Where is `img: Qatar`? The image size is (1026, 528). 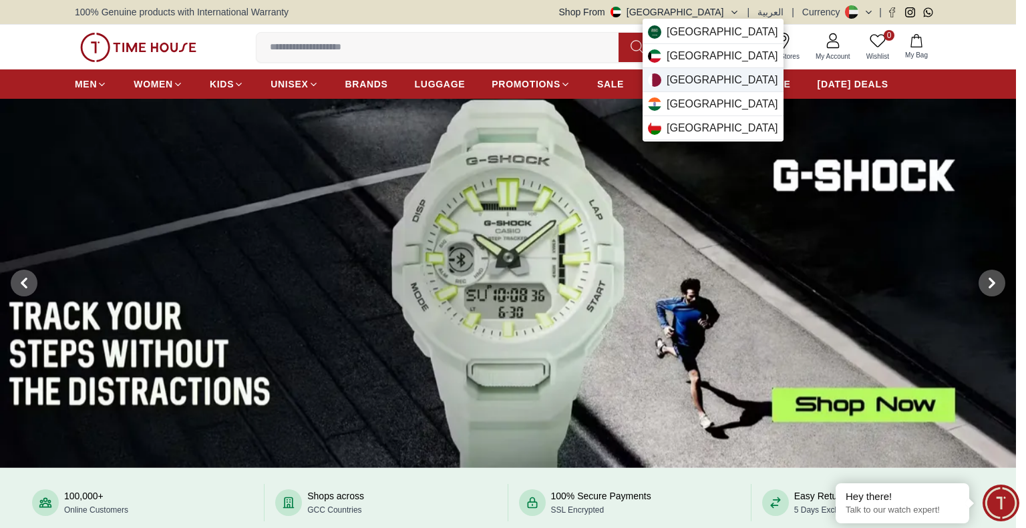 img: Qatar is located at coordinates (655, 80).